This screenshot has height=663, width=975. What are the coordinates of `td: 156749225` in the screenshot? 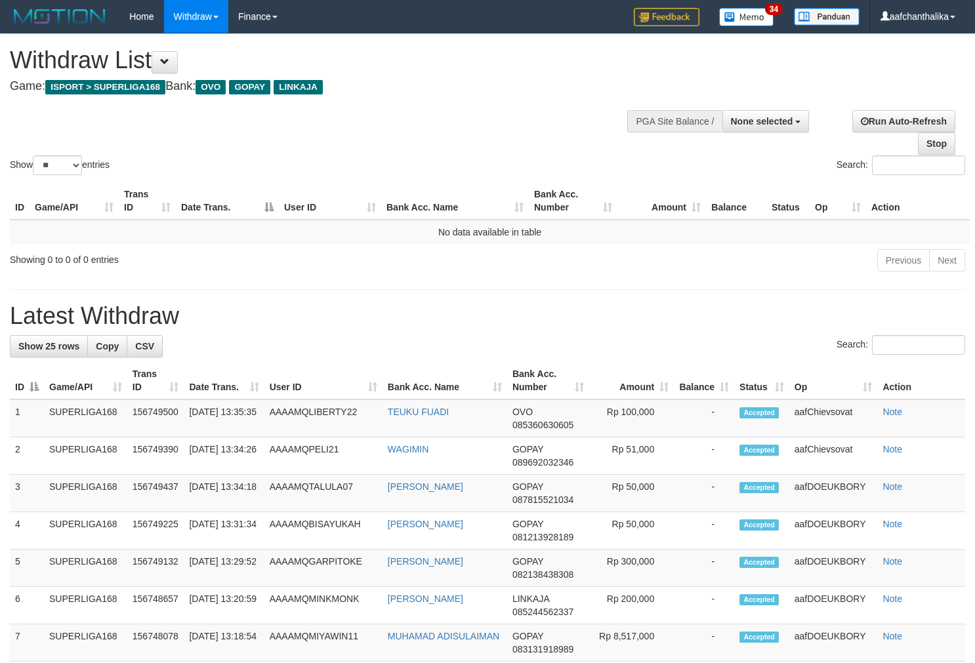 It's located at (156, 531).